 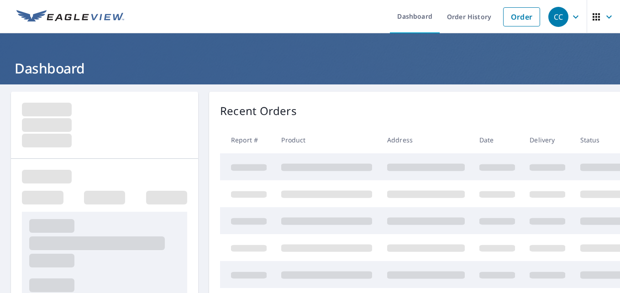 What do you see at coordinates (497, 140) in the screenshot?
I see `th: Date` at bounding box center [497, 140].